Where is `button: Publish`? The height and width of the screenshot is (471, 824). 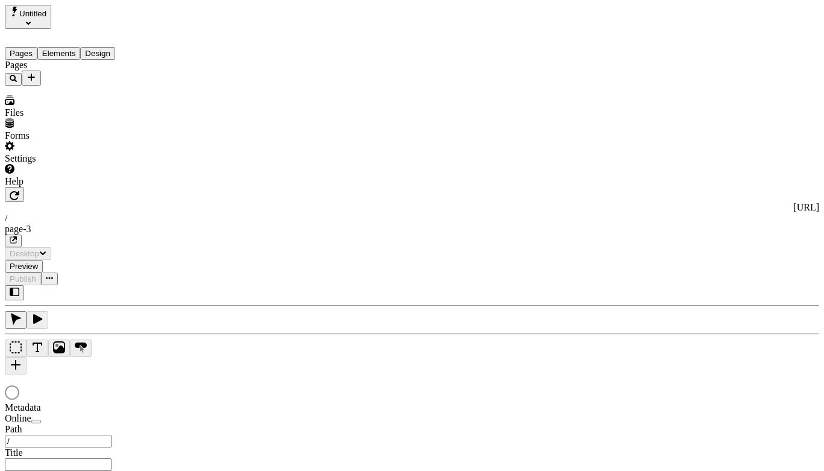
button: Publish is located at coordinates (23, 279).